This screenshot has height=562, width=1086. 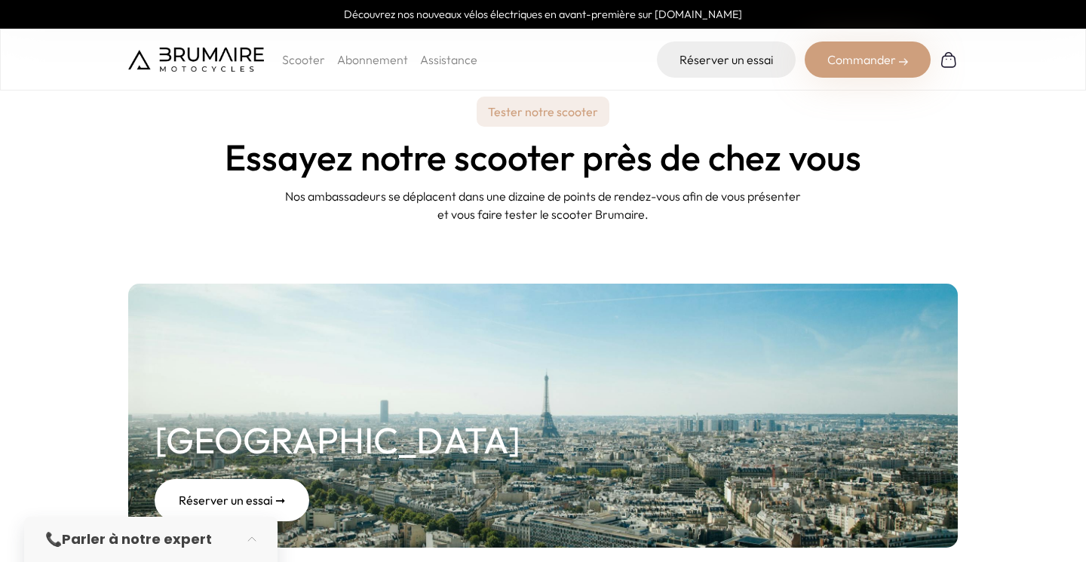 What do you see at coordinates (726, 60) in the screenshot?
I see `a: Réserver un essai` at bounding box center [726, 60].